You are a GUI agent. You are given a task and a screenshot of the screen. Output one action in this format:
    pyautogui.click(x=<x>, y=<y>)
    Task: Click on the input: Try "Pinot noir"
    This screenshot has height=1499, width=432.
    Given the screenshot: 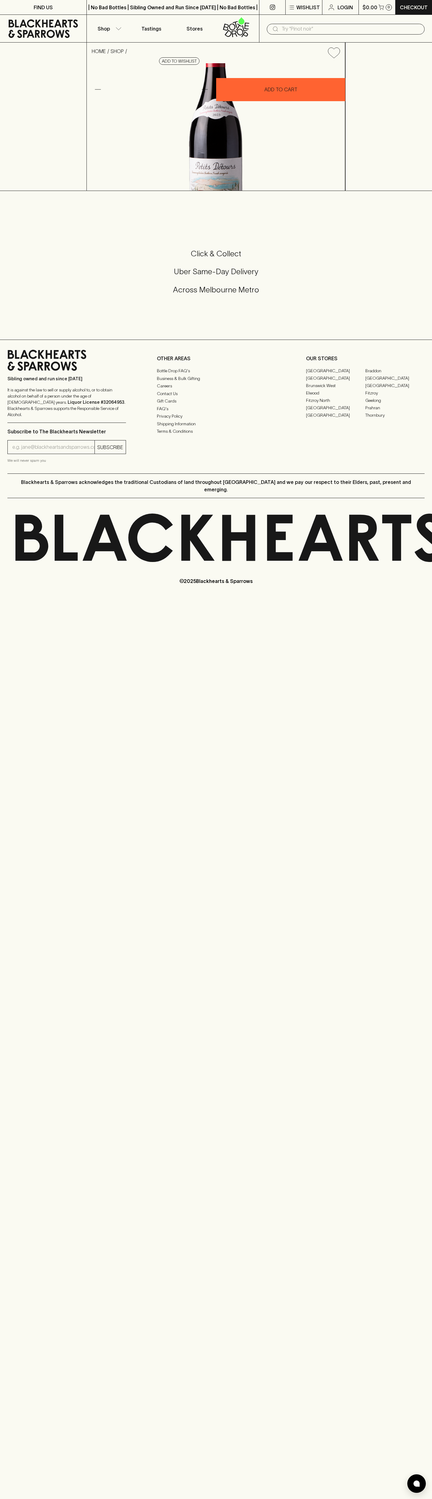 What is the action you would take?
    pyautogui.click(x=350, y=29)
    